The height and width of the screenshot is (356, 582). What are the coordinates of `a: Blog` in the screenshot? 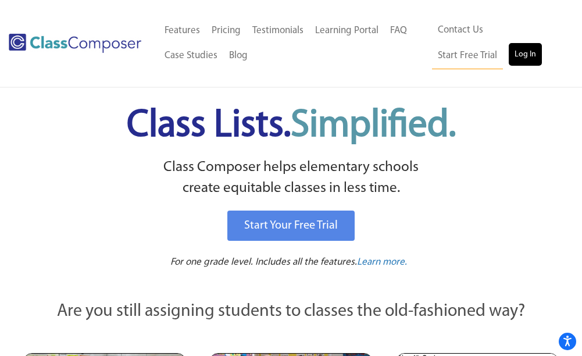 It's located at (238, 56).